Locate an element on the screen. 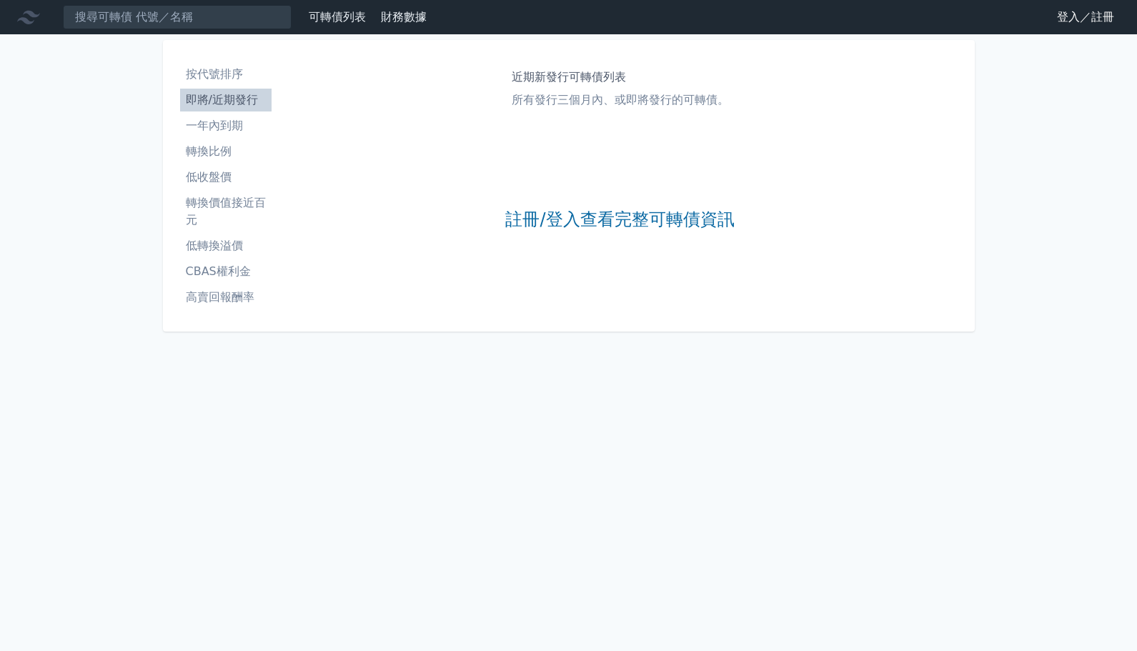 The image size is (1137, 651). a: 即將/近期發行 is located at coordinates (226, 100).